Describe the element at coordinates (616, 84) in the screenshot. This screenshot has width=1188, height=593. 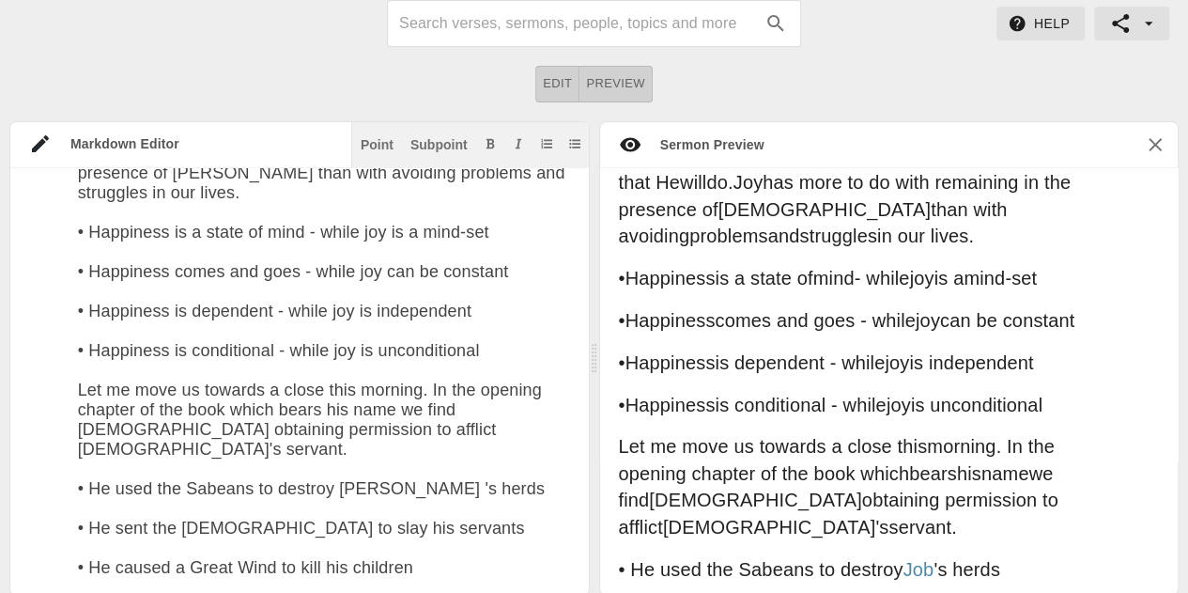
I see `button: Preview` at that location.